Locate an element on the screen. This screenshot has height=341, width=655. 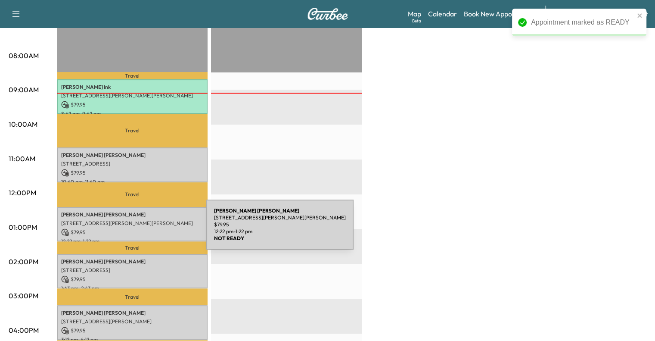
a: MapBeta is located at coordinates (414, 14).